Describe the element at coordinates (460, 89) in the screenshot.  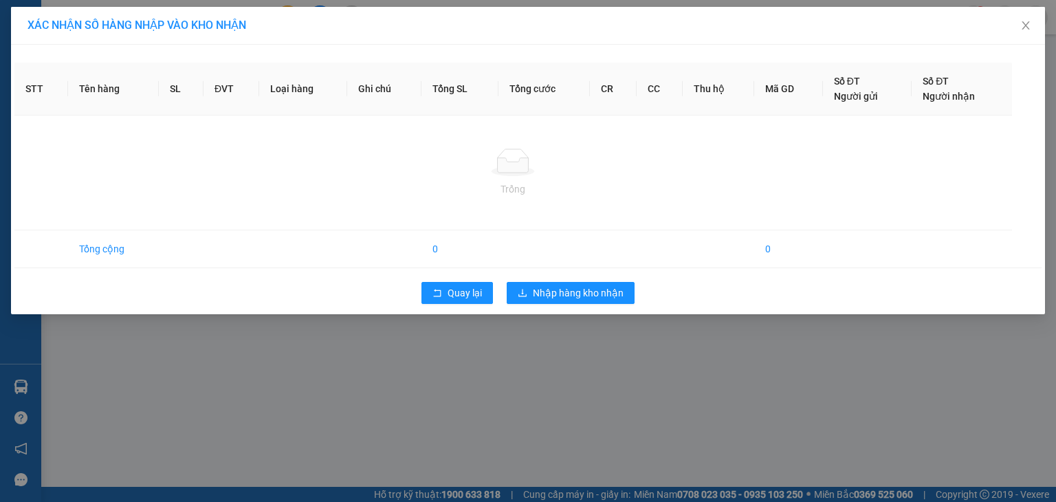
I see `th: Tổng SL` at that location.